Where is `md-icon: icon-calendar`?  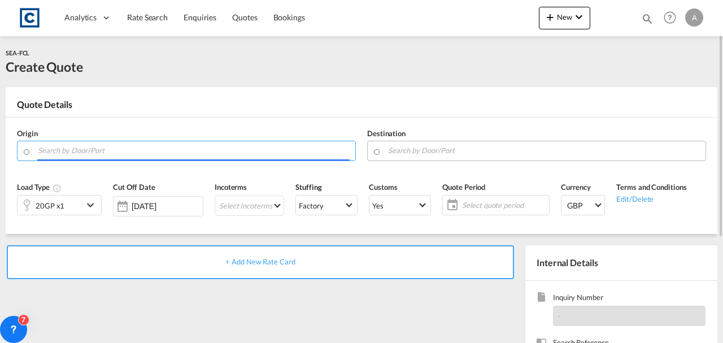 md-icon: icon-calendar is located at coordinates (449, 205).